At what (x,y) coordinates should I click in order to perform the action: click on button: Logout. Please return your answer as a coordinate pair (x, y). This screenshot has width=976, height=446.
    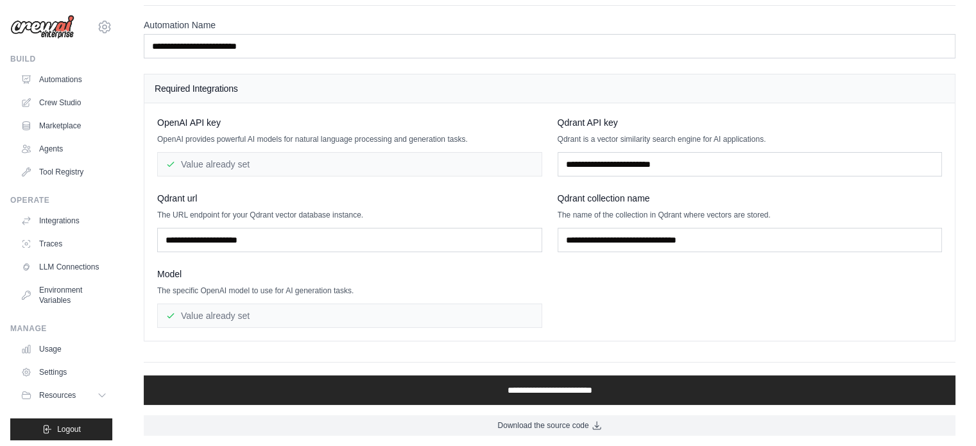
    Looking at the image, I should click on (61, 429).